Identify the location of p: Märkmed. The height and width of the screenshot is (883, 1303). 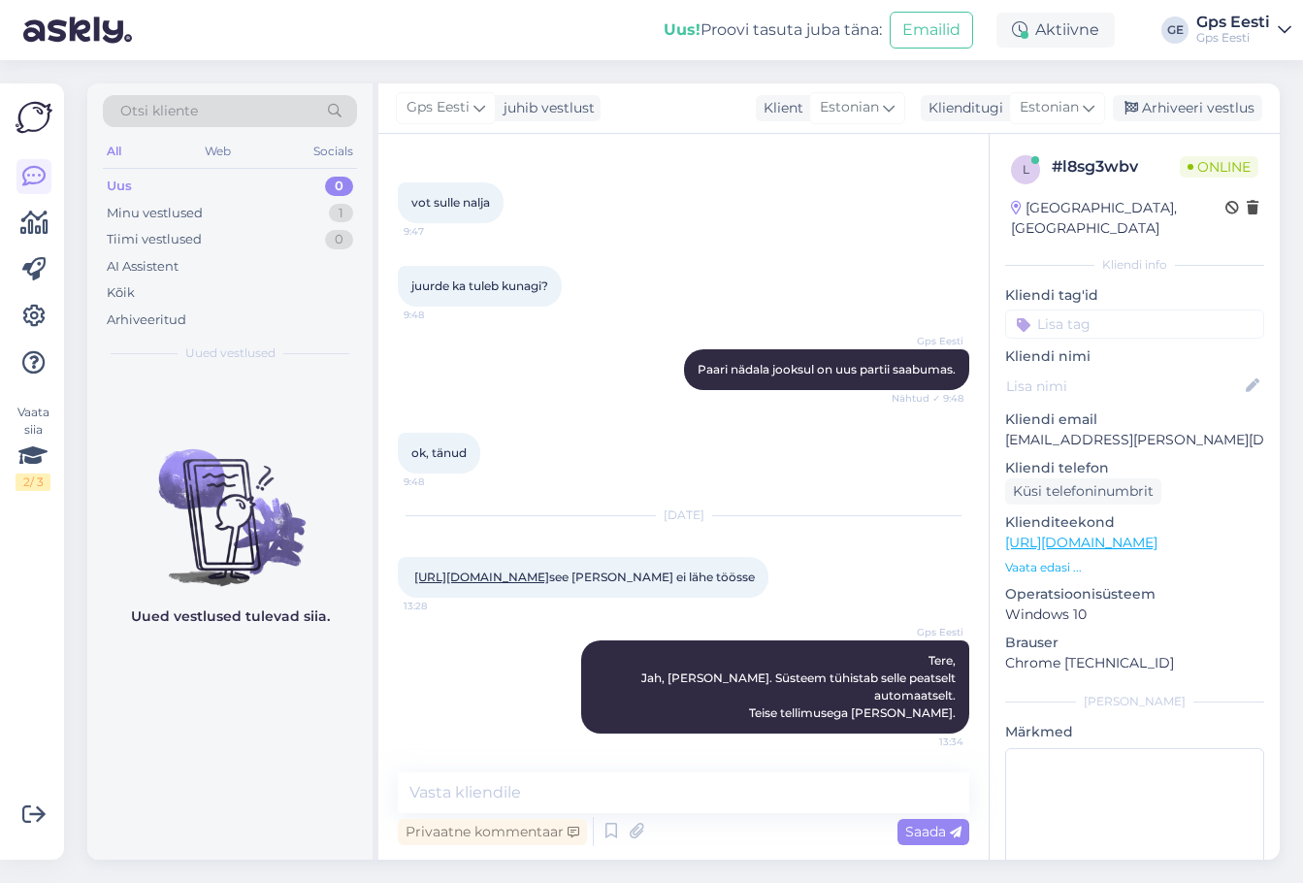
(1134, 732).